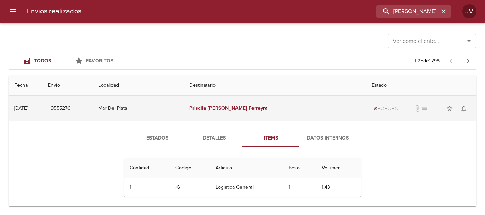  Describe the element at coordinates (463, 109) in the screenshot. I see `button: Activar notificaciones` at that location.